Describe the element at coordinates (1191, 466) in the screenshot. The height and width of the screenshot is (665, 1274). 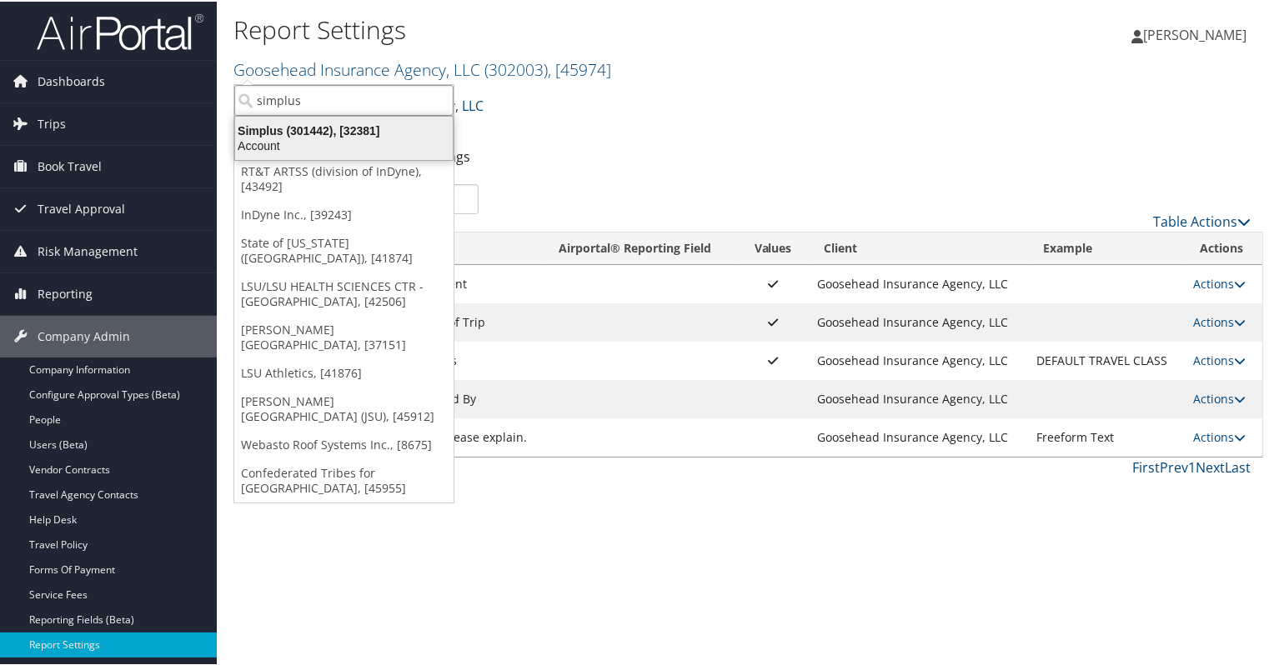
I see `a: 1` at that location.